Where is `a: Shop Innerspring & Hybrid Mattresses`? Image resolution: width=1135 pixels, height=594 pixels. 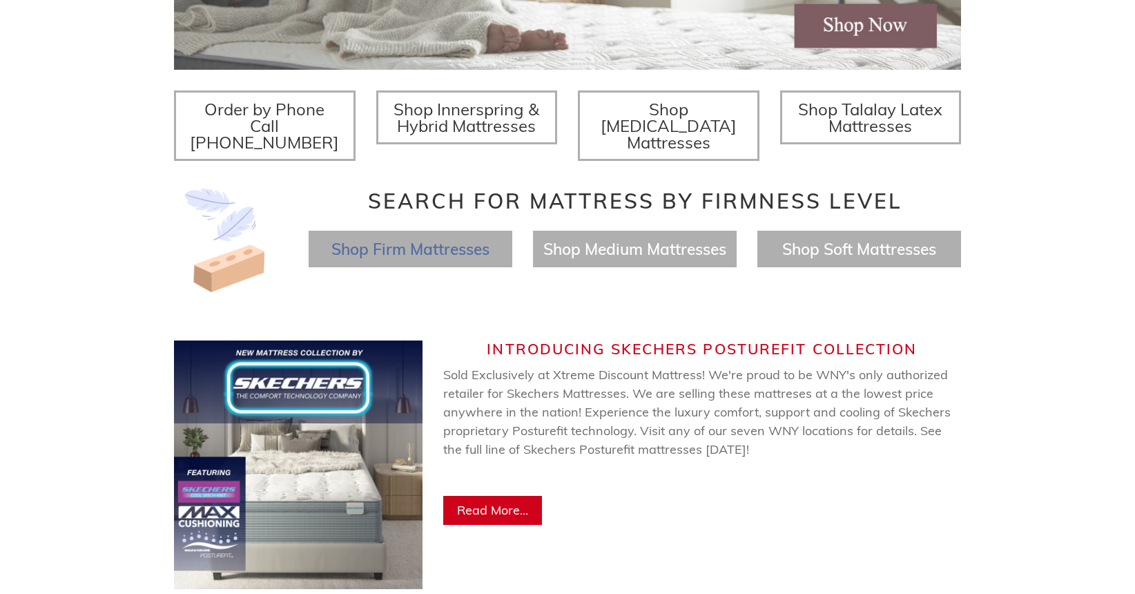 a: Shop Innerspring & Hybrid Mattresses is located at coordinates (467, 117).